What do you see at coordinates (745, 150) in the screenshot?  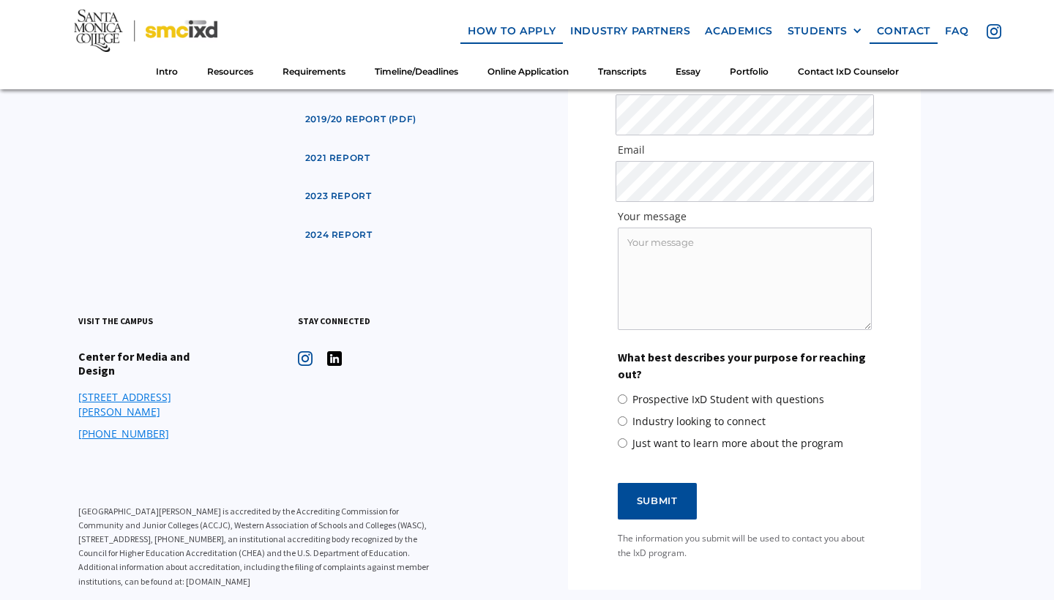 I see `label: Email` at bounding box center [745, 150].